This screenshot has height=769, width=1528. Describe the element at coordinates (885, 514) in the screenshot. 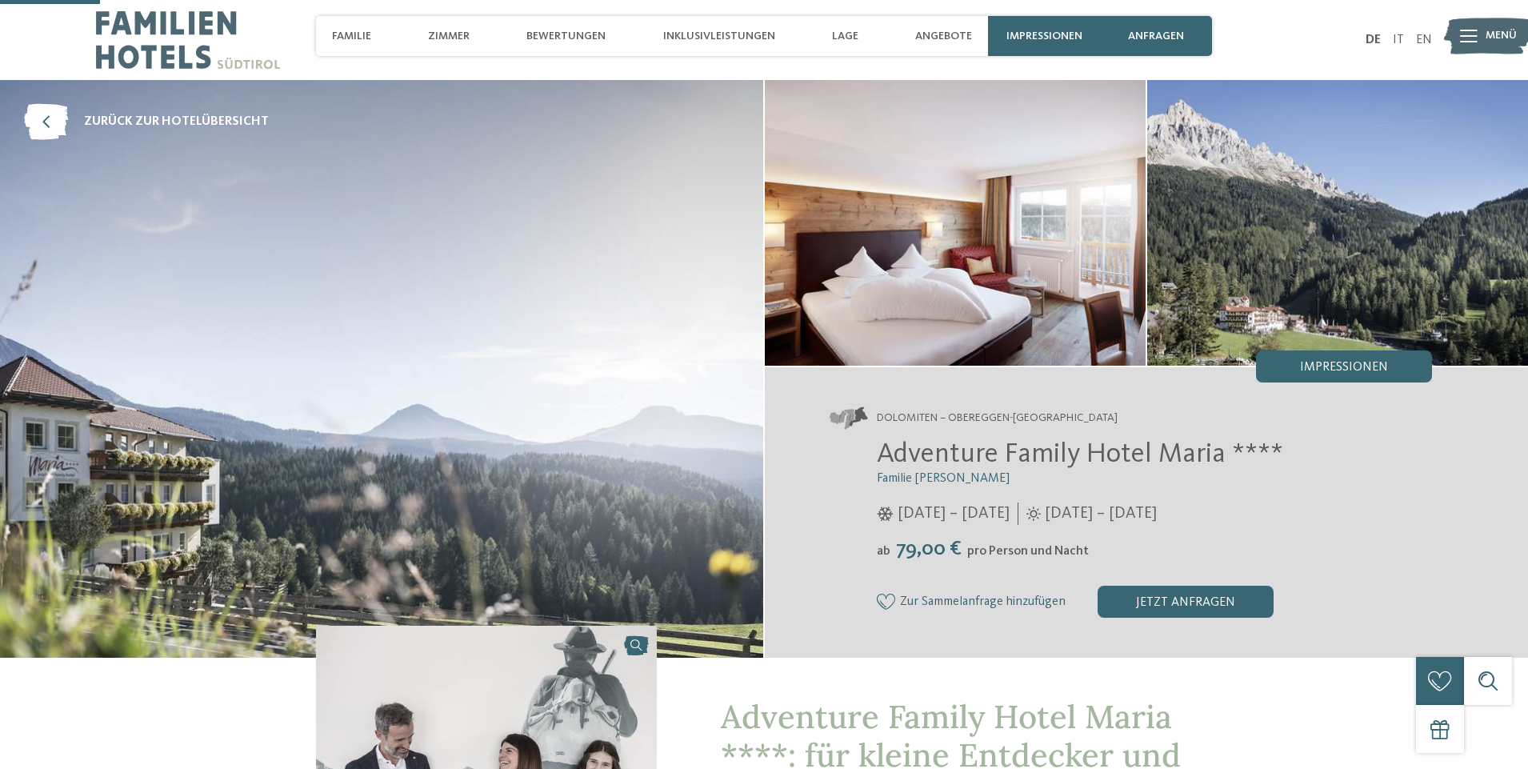

I see `i: Öffnungszeiten im Winter` at that location.